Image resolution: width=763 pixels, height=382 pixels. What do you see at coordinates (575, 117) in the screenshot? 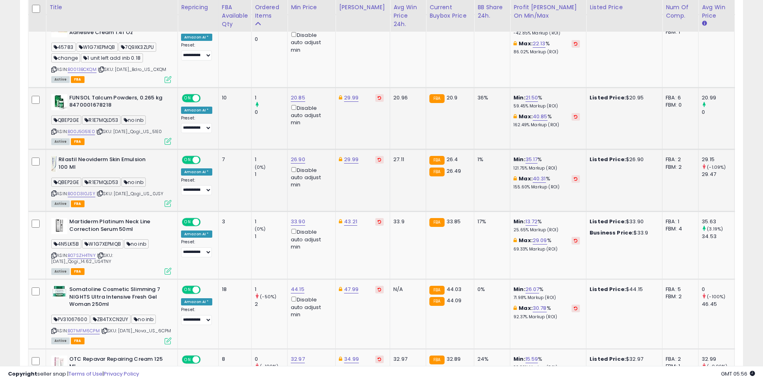
I see `i: Revert to store-level Max Markup` at bounding box center [575, 117].